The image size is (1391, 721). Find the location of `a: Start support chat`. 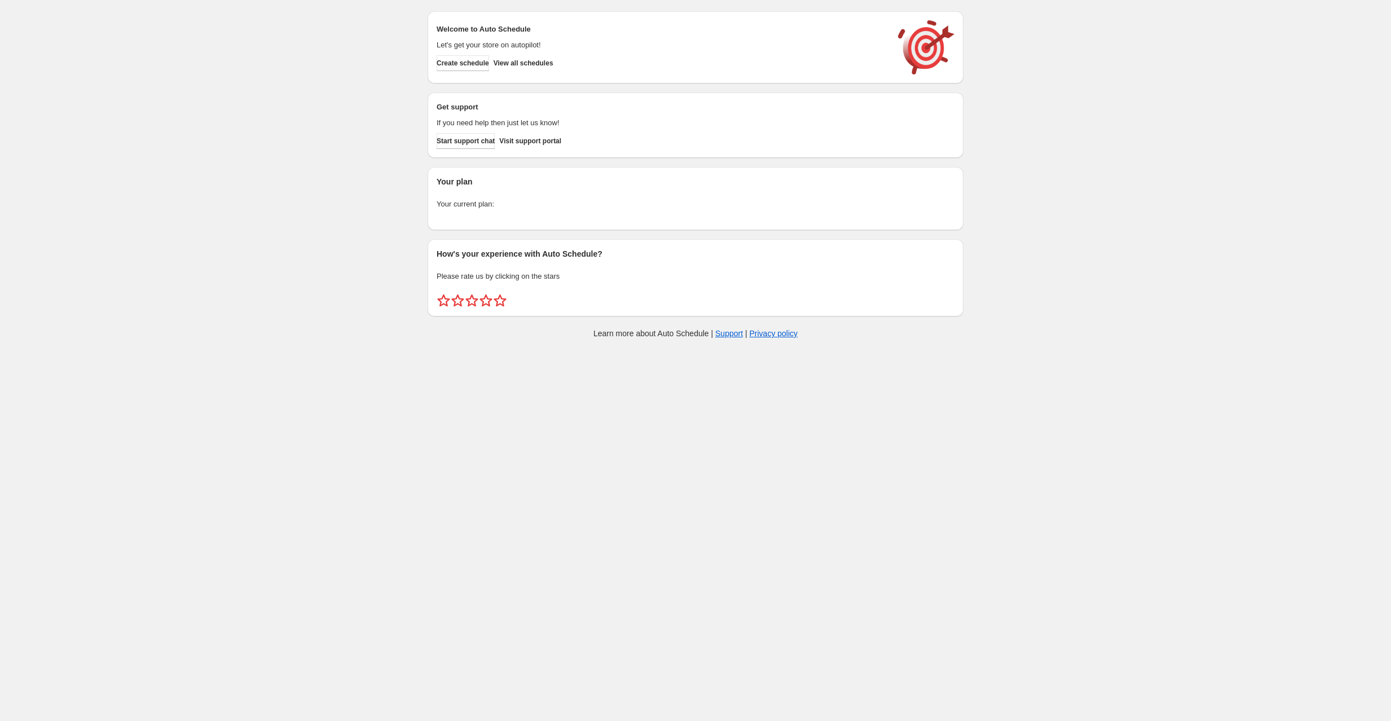

a: Start support chat is located at coordinates (465, 141).